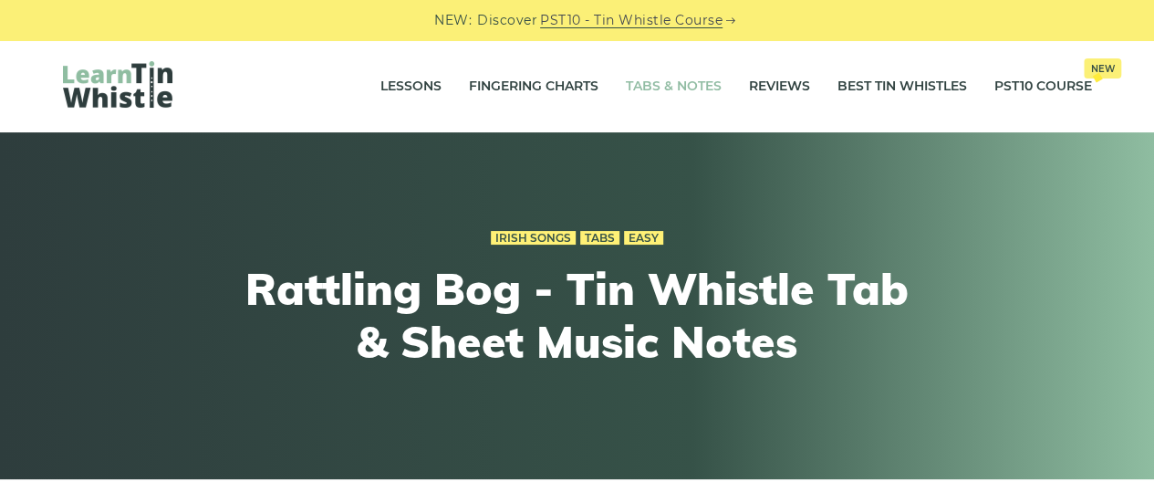 The width and height of the screenshot is (1154, 503). What do you see at coordinates (903, 87) in the screenshot?
I see `a: Best Tin Whistles` at bounding box center [903, 87].